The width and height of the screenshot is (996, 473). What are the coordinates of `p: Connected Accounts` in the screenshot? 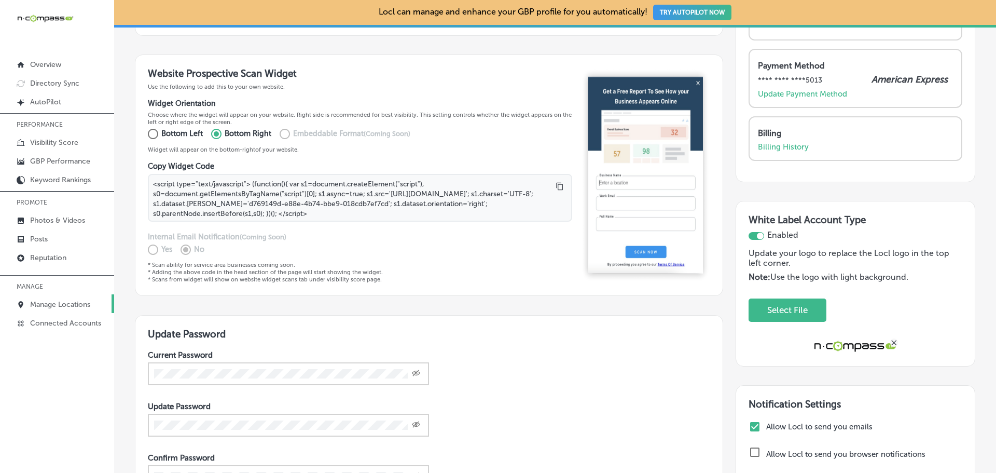 It's located at (65, 323).